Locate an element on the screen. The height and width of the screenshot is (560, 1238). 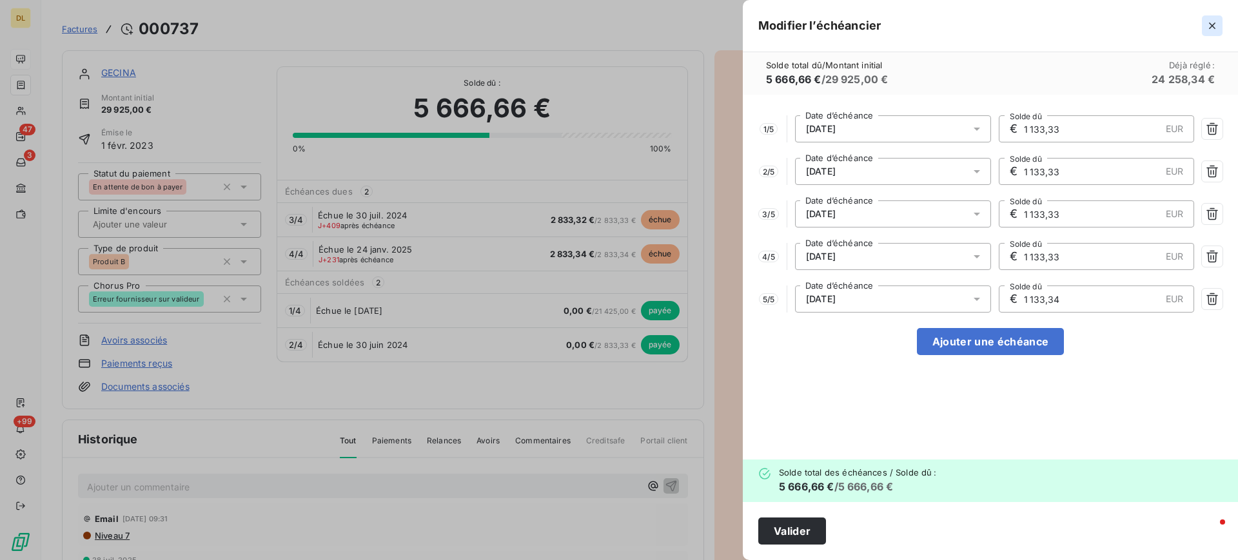
span: Solde total dû / Montant initial is located at coordinates (827, 65).